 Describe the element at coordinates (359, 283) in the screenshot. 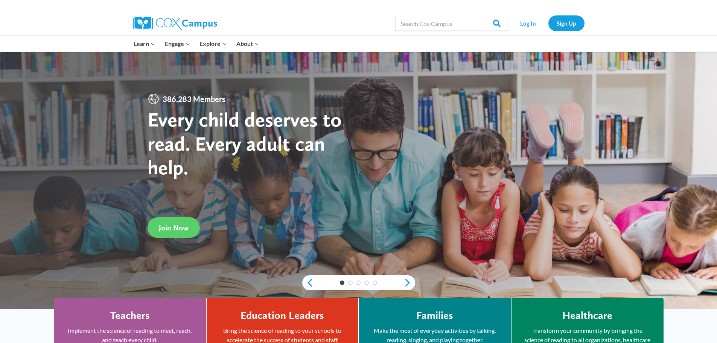

I see `div: content slider buttons` at that location.